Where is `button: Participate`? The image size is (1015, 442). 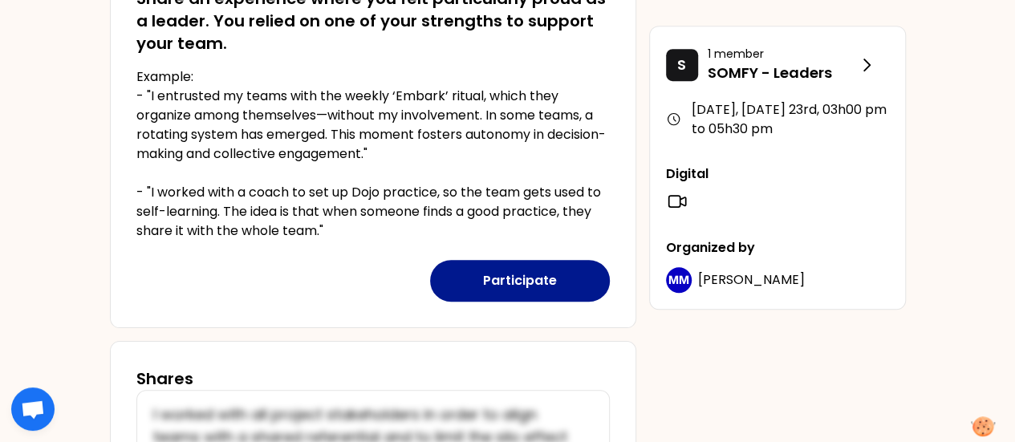 button: Participate is located at coordinates (520, 281).